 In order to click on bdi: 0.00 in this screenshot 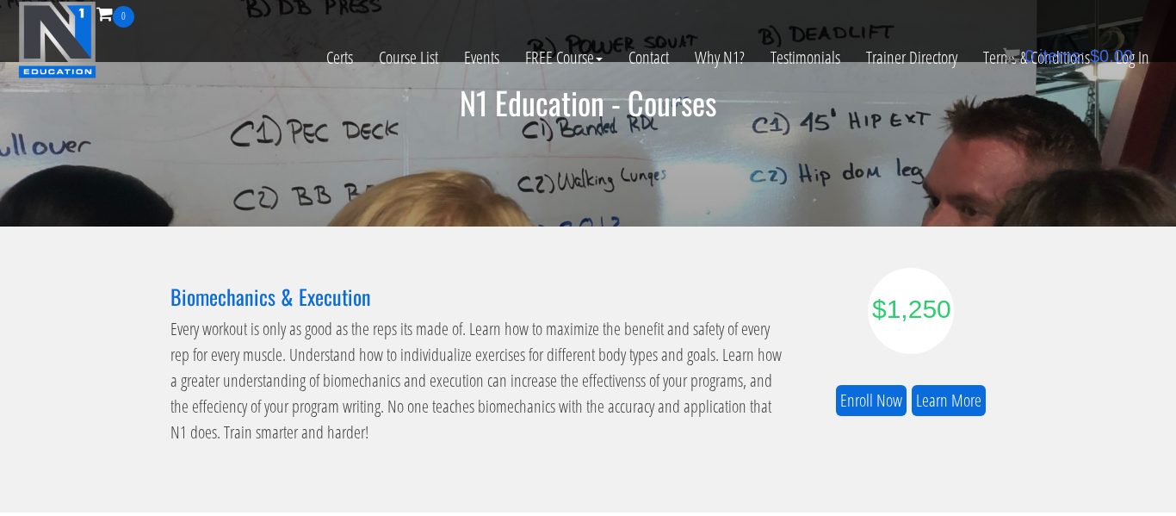, I will do `click(1111, 56)`.